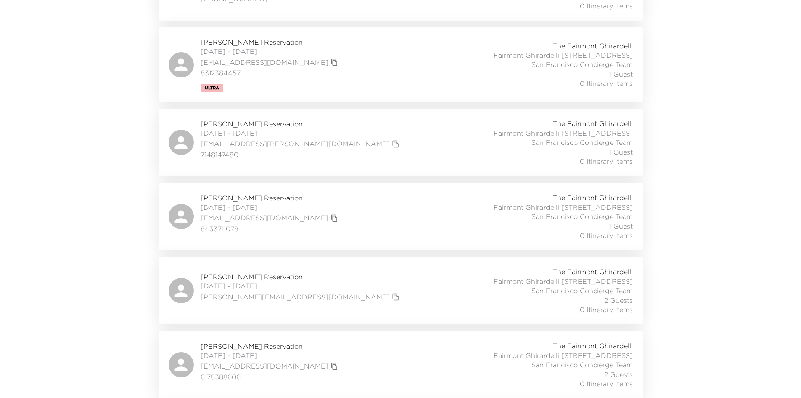 This screenshot has height=398, width=801. What do you see at coordinates (301, 154) in the screenshot?
I see `span: 7148147480` at bounding box center [301, 154].